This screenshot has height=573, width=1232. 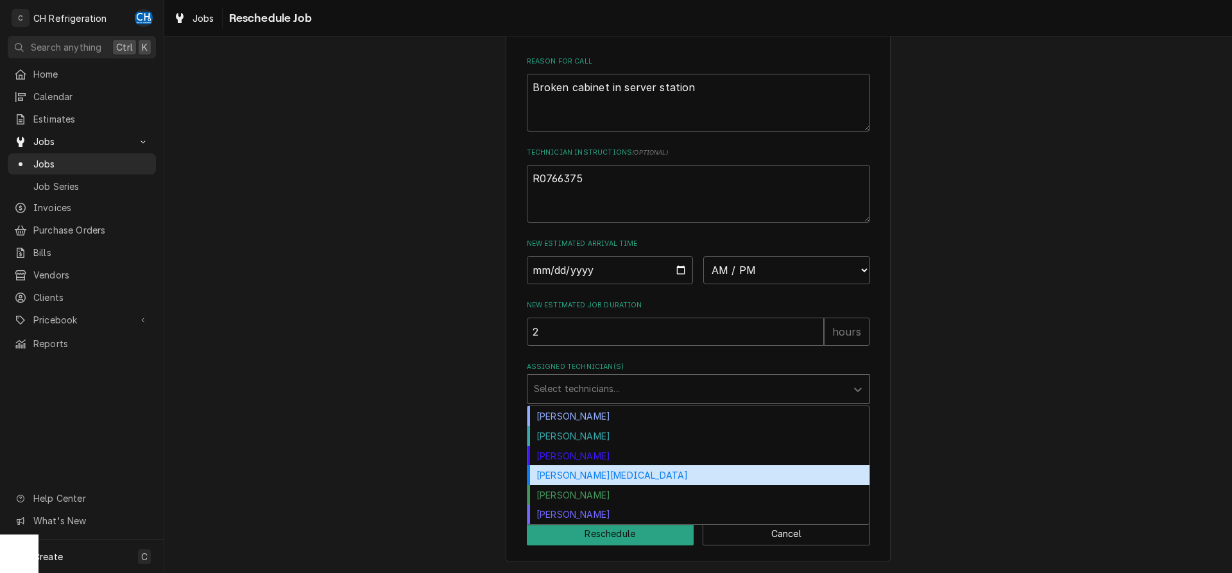 I want to click on span: Home, so click(x=91, y=74).